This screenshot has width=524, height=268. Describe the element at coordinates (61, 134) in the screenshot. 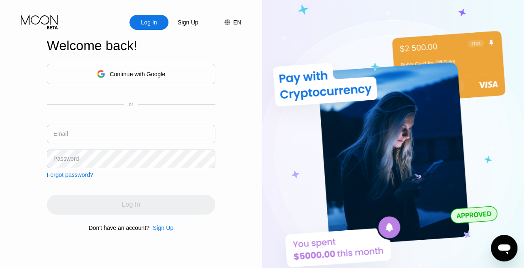

I see `div: Email` at that location.